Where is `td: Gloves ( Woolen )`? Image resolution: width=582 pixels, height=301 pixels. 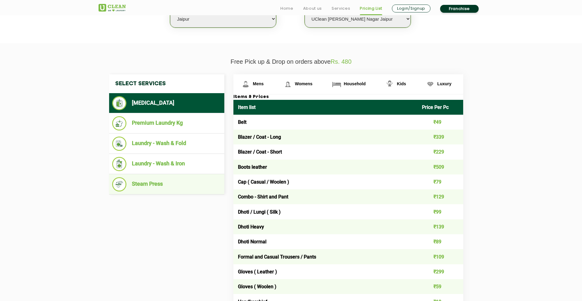
td: Gloves ( Woolen ) is located at coordinates (325, 286).